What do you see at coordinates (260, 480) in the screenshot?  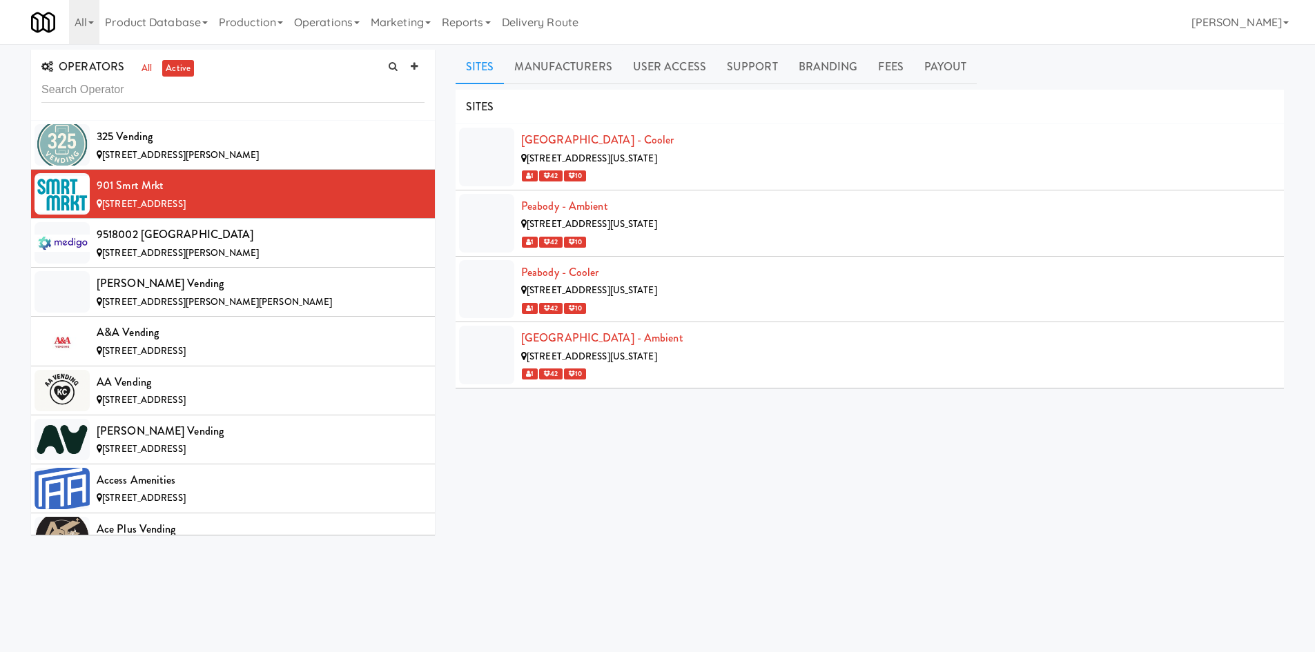 I see `div: Access Amenities` at bounding box center [260, 480].